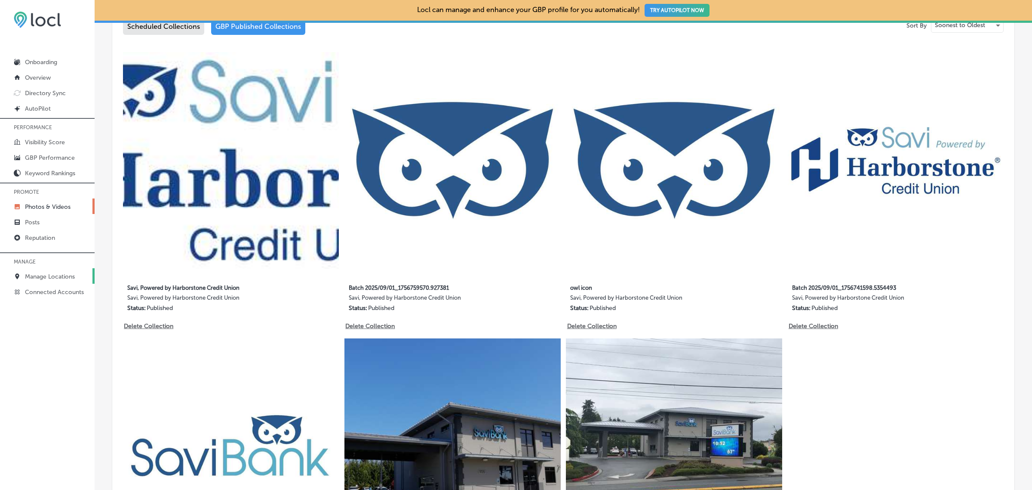  I want to click on label: Batch 2025/09/01_1756741598.5354493, so click(870, 287).